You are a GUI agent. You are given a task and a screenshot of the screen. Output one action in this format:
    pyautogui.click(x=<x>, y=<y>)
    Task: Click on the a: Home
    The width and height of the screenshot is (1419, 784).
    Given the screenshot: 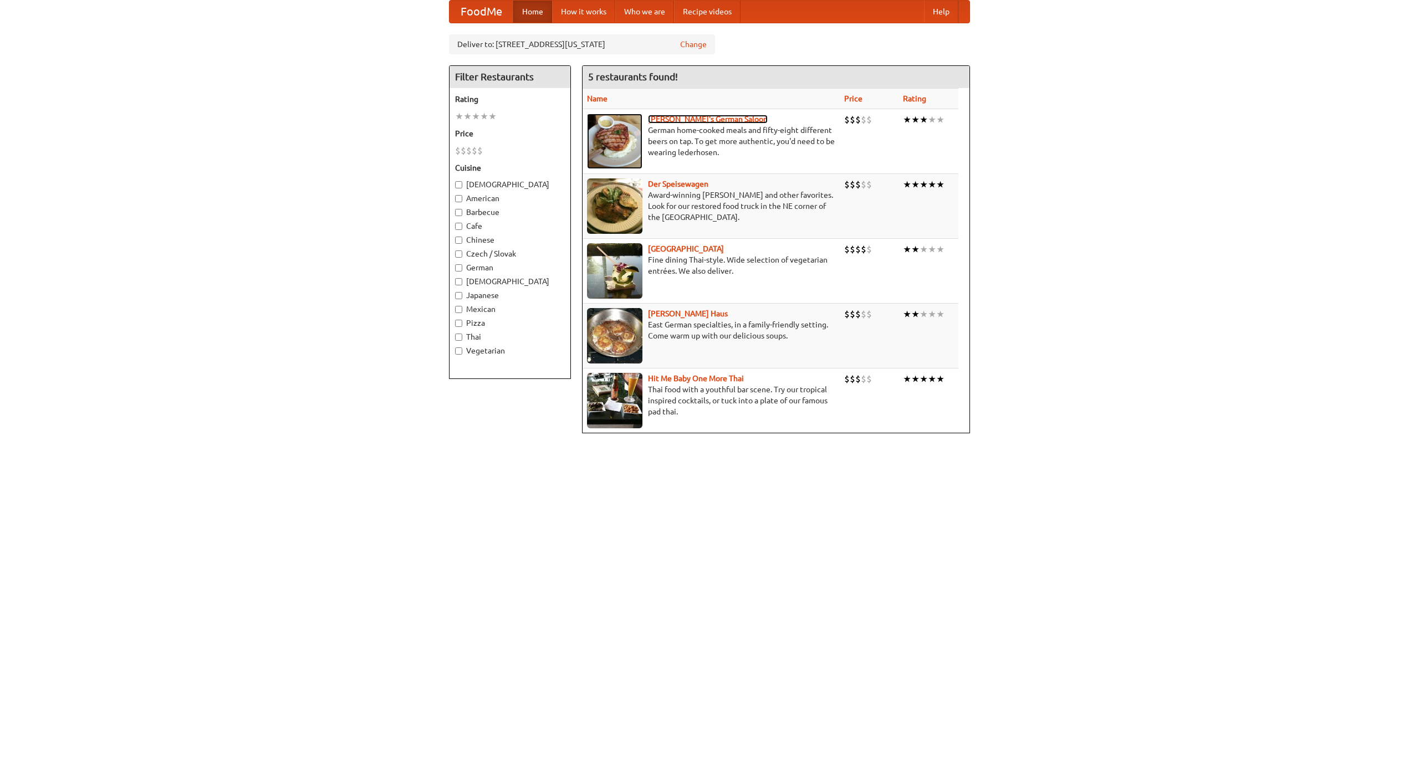 What is the action you would take?
    pyautogui.click(x=533, y=12)
    